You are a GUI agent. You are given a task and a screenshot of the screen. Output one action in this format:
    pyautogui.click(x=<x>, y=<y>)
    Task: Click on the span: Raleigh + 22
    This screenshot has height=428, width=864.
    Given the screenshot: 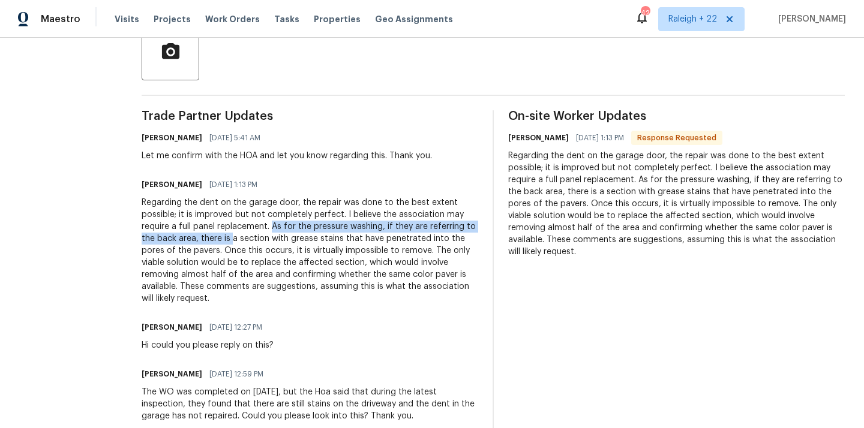 What is the action you would take?
    pyautogui.click(x=692, y=19)
    